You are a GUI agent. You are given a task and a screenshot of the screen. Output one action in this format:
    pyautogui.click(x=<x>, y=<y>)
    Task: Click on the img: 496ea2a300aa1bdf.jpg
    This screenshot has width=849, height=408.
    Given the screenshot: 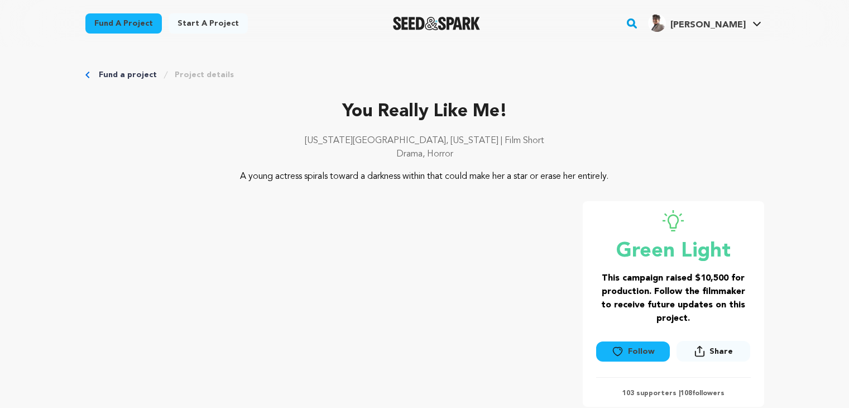 What is the action you would take?
    pyautogui.click(x=657, y=23)
    